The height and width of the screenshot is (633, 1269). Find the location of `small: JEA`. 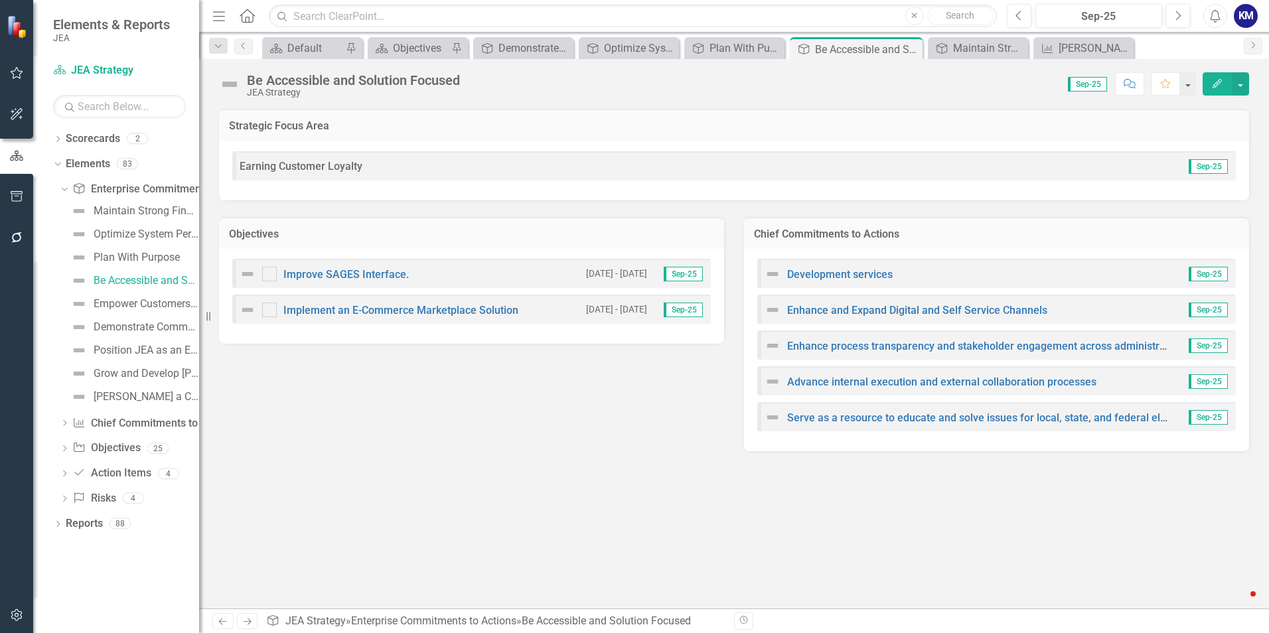

small: JEA is located at coordinates (111, 38).